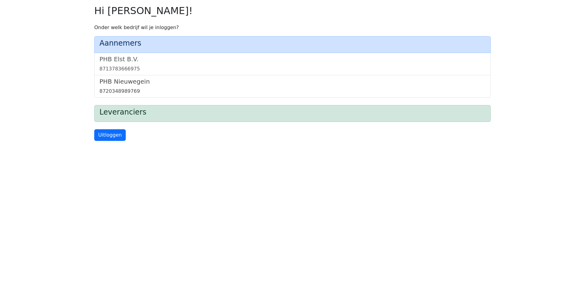 This screenshot has height=283, width=585. What do you see at coordinates (292, 81) in the screenshot?
I see `h5: PHB Nieuwegein` at bounding box center [292, 81].